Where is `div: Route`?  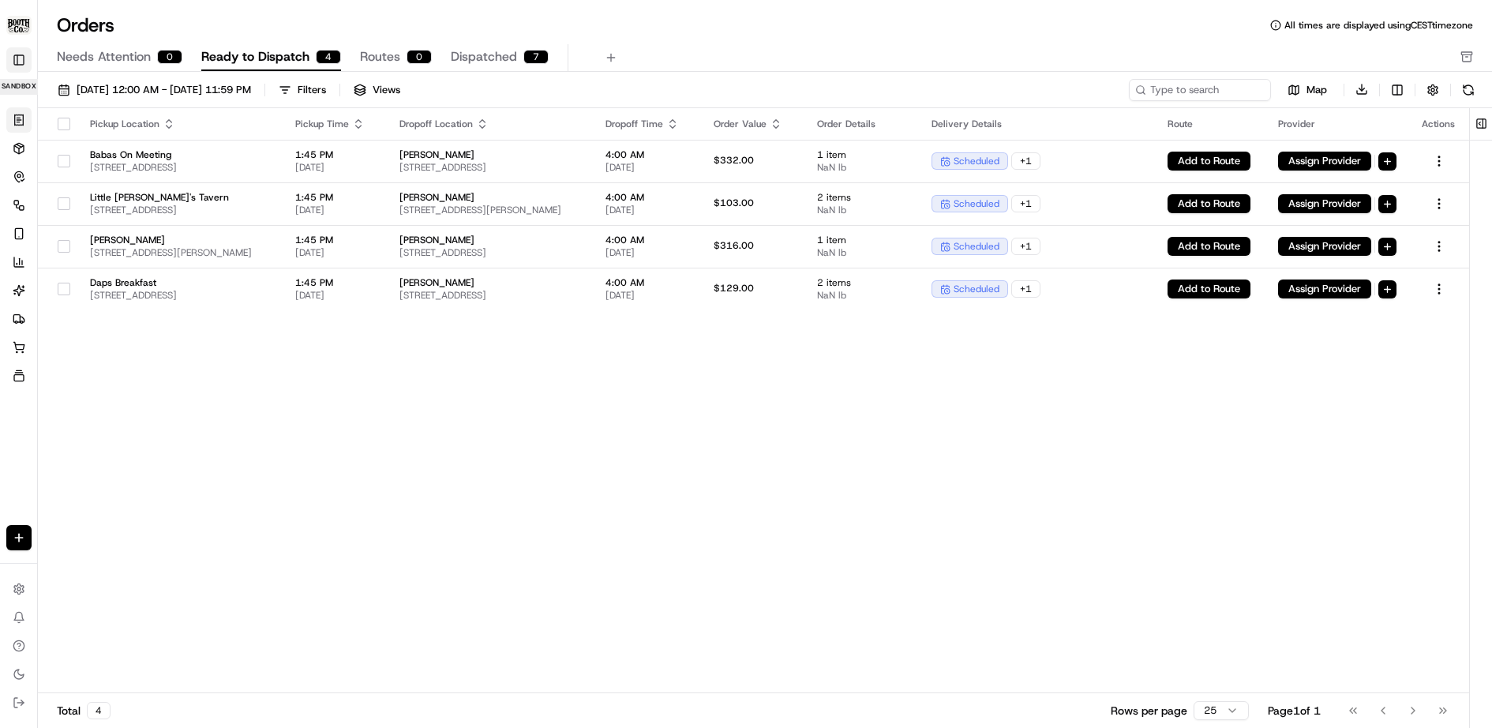
div: Route is located at coordinates (1210, 124).